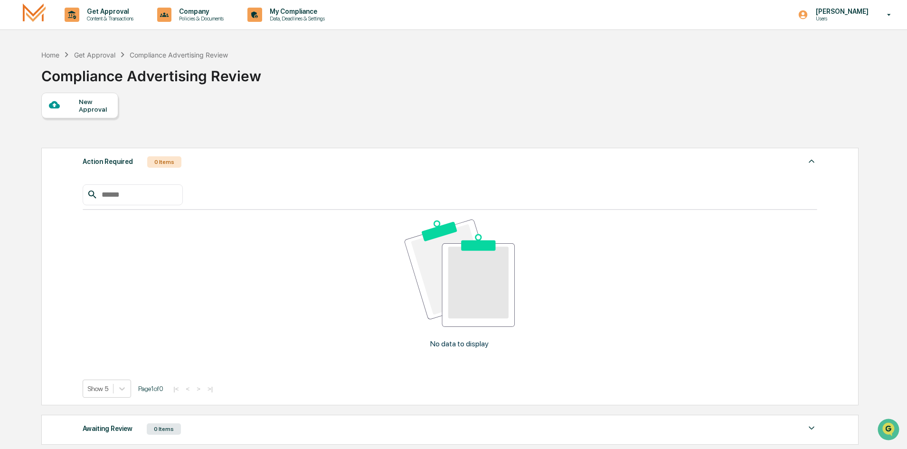  Describe the element at coordinates (50, 55) in the screenshot. I see `div: Home` at that location.